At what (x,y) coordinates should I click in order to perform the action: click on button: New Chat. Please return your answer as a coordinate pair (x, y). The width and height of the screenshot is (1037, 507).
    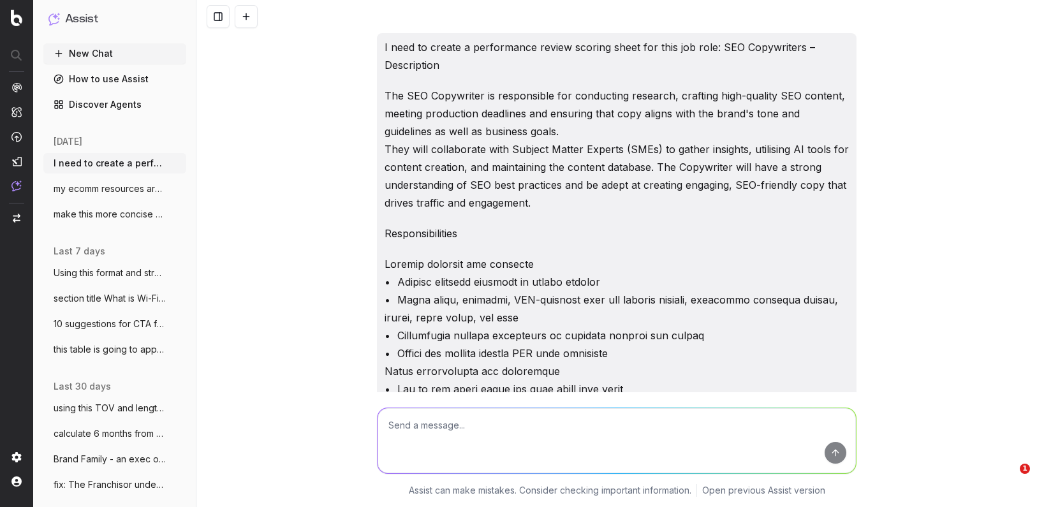
    Looking at the image, I should click on (115, 54).